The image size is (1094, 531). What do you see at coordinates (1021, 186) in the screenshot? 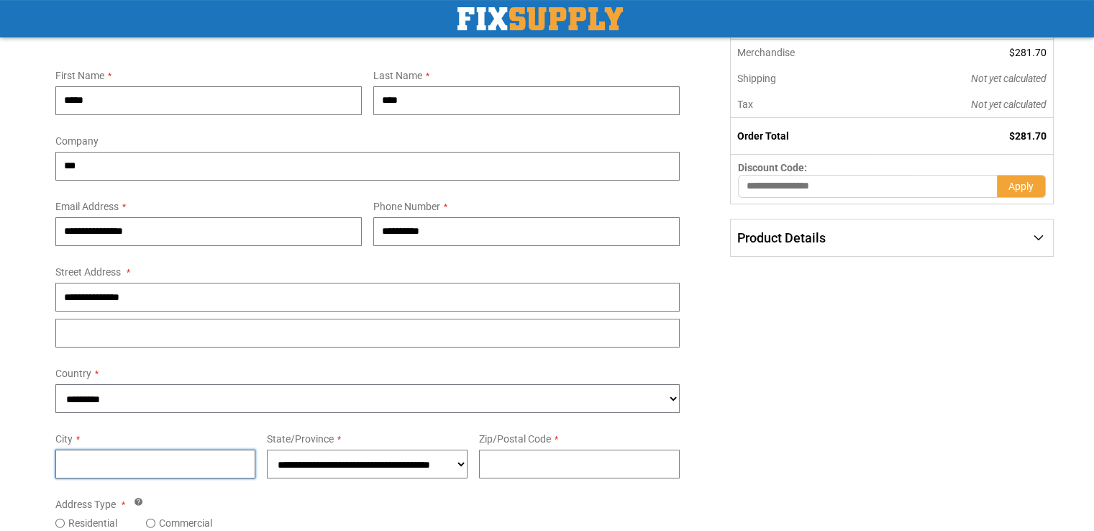
I see `button: Apply` at bounding box center [1021, 186].